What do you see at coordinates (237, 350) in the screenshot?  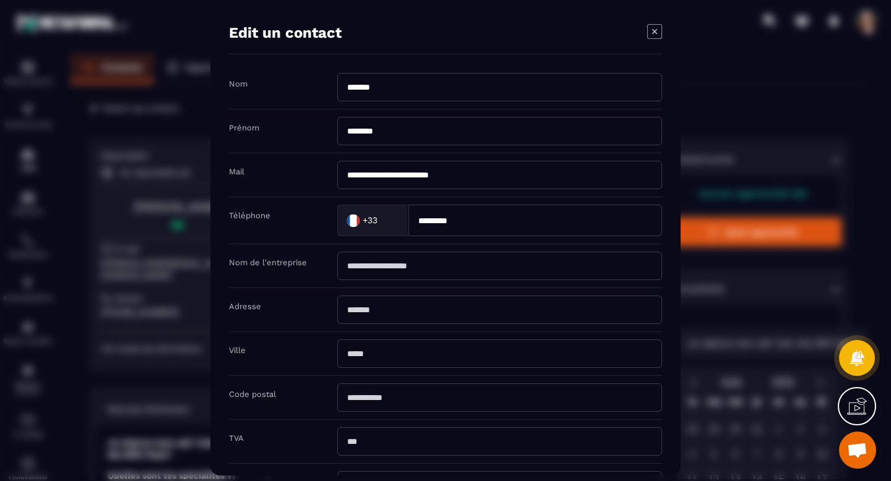 I see `label: Ville` at bounding box center [237, 350].